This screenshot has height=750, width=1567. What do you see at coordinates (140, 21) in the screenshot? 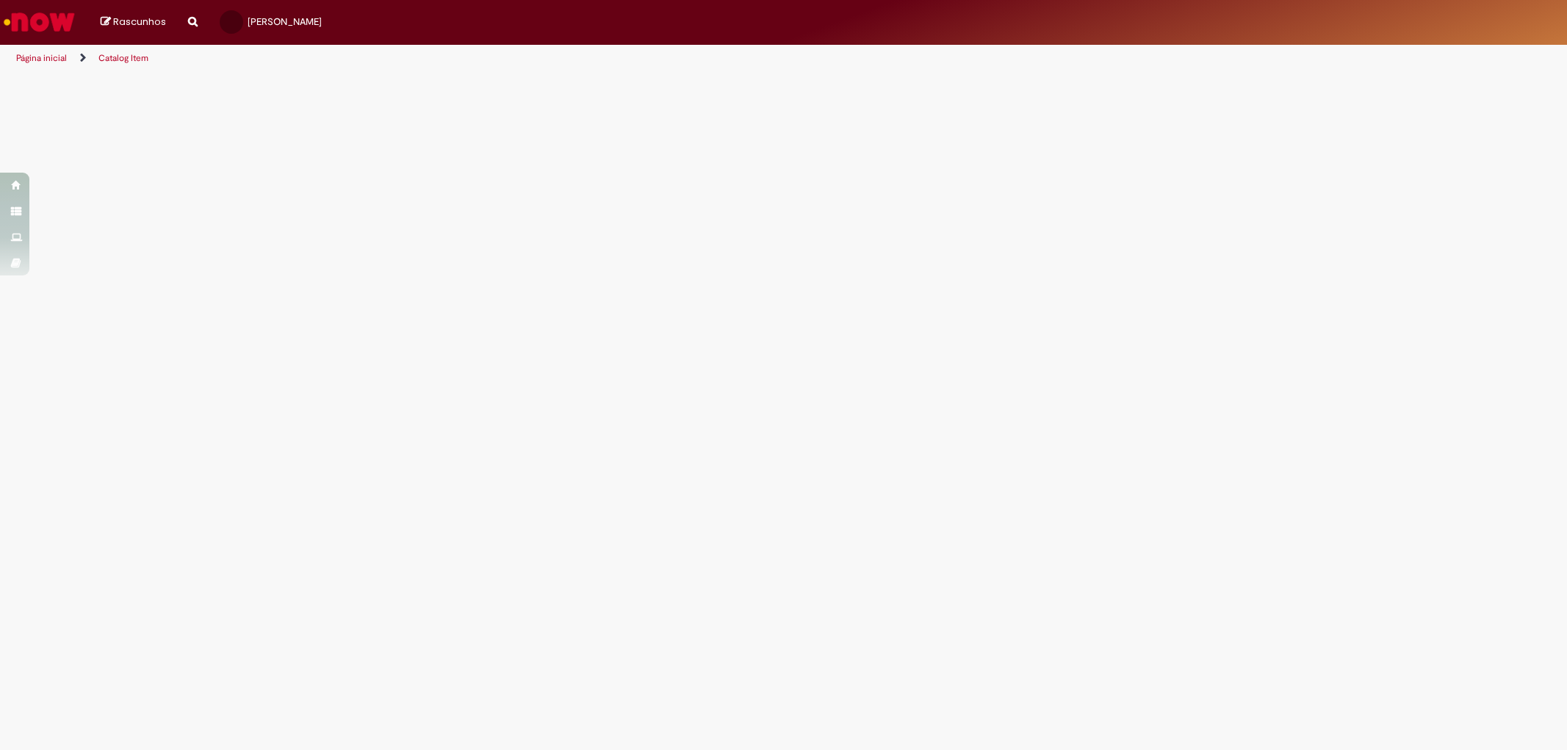
I see `span: Rascunhos` at bounding box center [140, 21].